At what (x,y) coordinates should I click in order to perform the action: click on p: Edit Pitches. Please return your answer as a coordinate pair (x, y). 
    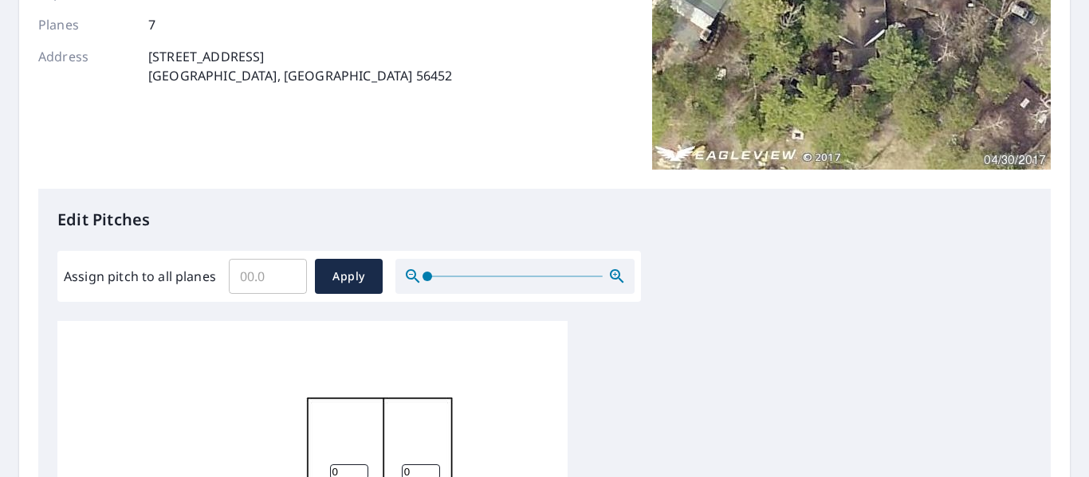
    Looking at the image, I should click on (544, 220).